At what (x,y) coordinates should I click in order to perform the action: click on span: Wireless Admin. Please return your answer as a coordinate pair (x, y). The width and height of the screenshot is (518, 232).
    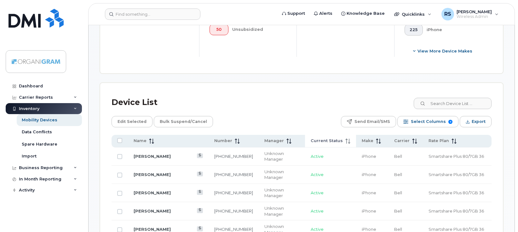
    Looking at the image, I should click on (474, 17).